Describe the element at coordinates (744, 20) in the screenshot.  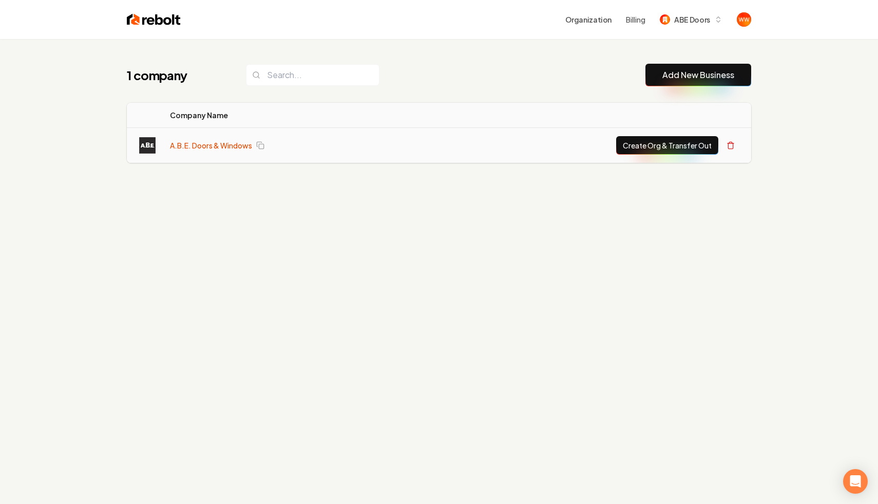
I see `img: Will Wallace` at that location.